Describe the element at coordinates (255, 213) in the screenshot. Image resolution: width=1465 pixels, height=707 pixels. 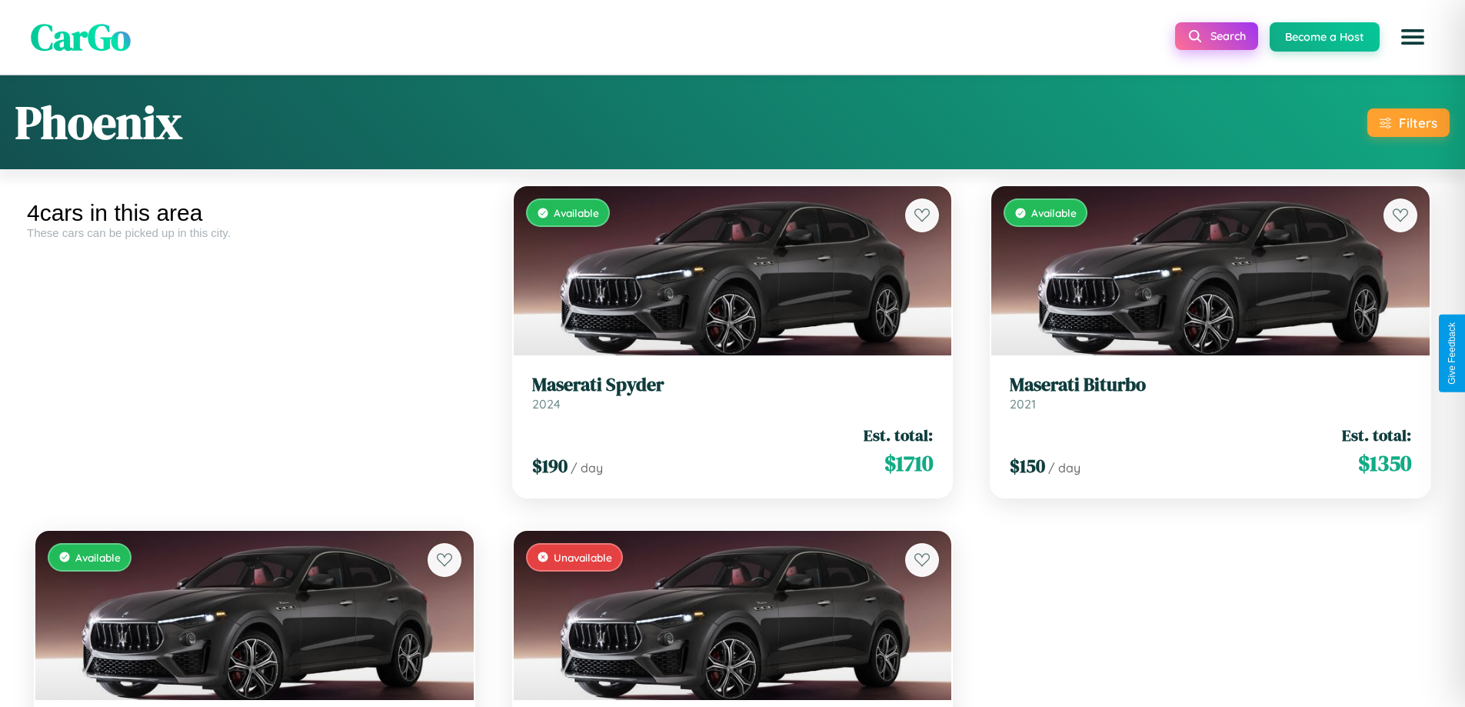
I see `div: 4 cars in this area` at that location.